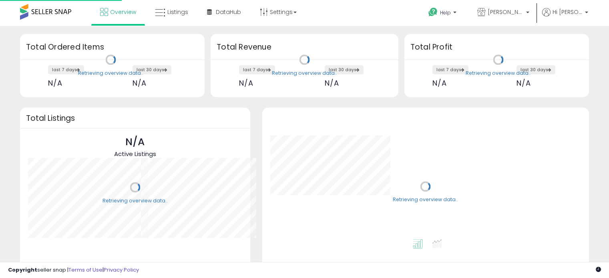  Describe the element at coordinates (228, 12) in the screenshot. I see `span: DataHub` at that location.